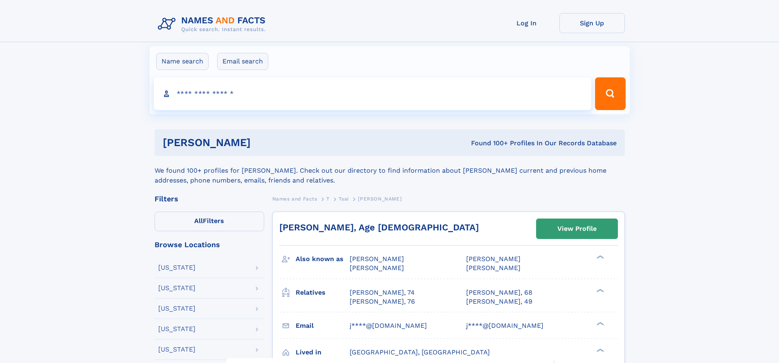 Image resolution: width=779 pixels, height=363 pixels. I want to click on span: Tsai, so click(344, 199).